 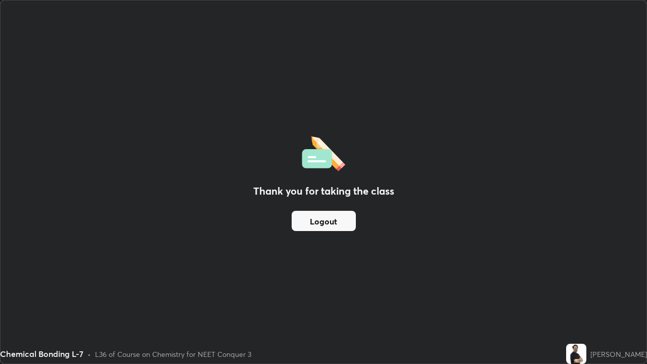 I want to click on div: L36 of Course on Chemistry for NEET Conquer 3, so click(x=173, y=354).